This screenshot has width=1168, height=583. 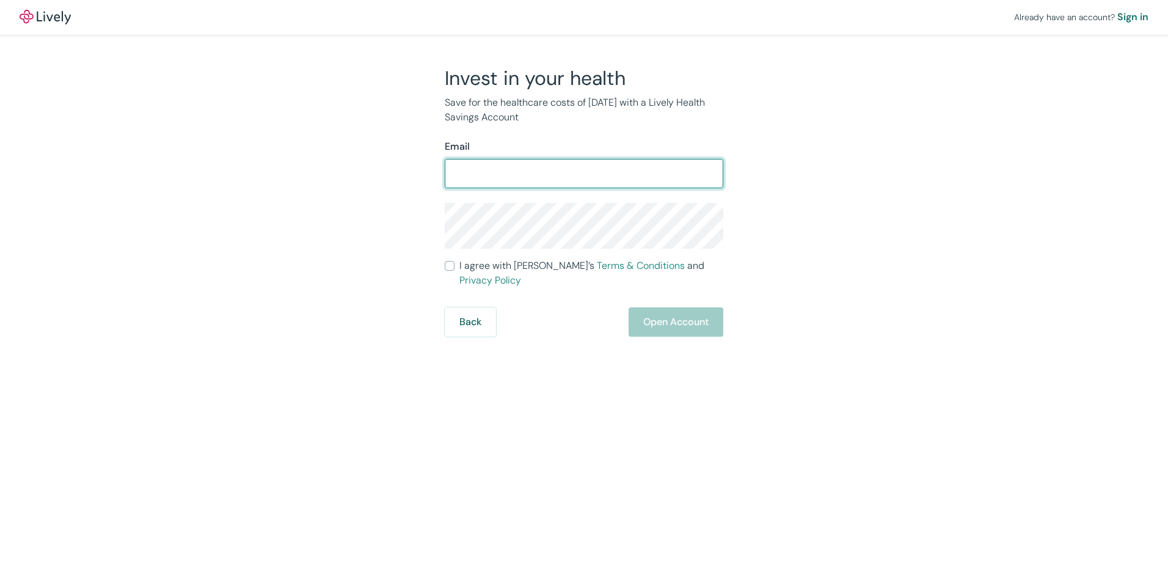 I want to click on h2: Invest in your health, so click(x=584, y=78).